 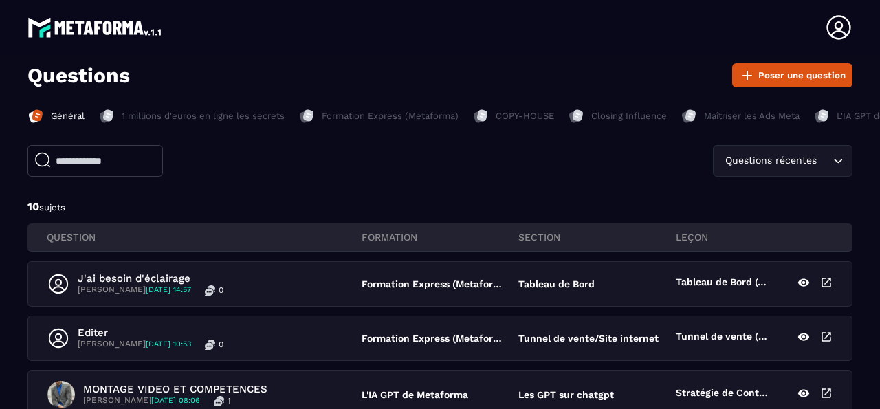 I want to click on p: Les GPT sur chatgpt, so click(x=566, y=394).